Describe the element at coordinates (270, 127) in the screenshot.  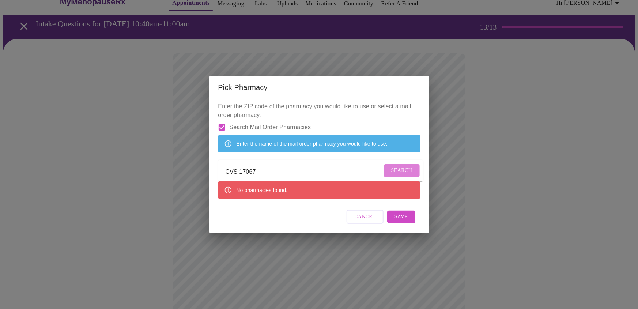
I see `span: Search Mail Order Pharmacies` at that location.